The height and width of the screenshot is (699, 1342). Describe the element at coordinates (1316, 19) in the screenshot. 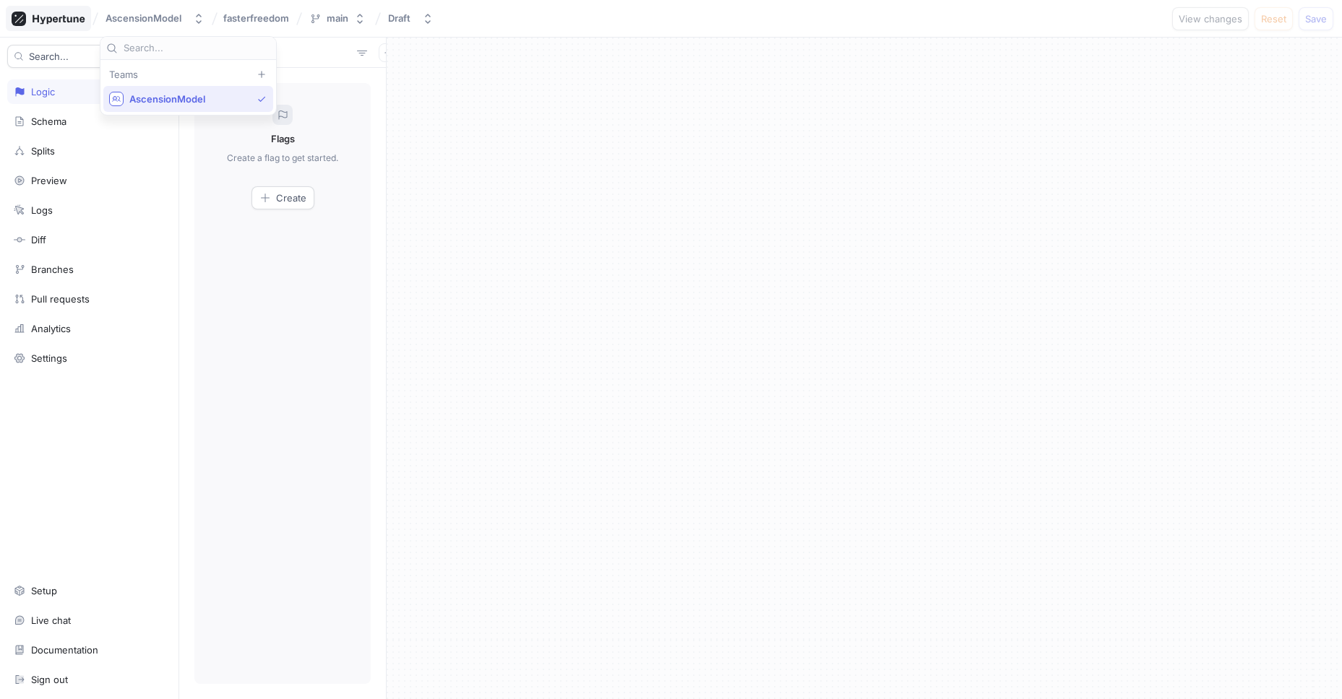

I see `button: Save` at that location.